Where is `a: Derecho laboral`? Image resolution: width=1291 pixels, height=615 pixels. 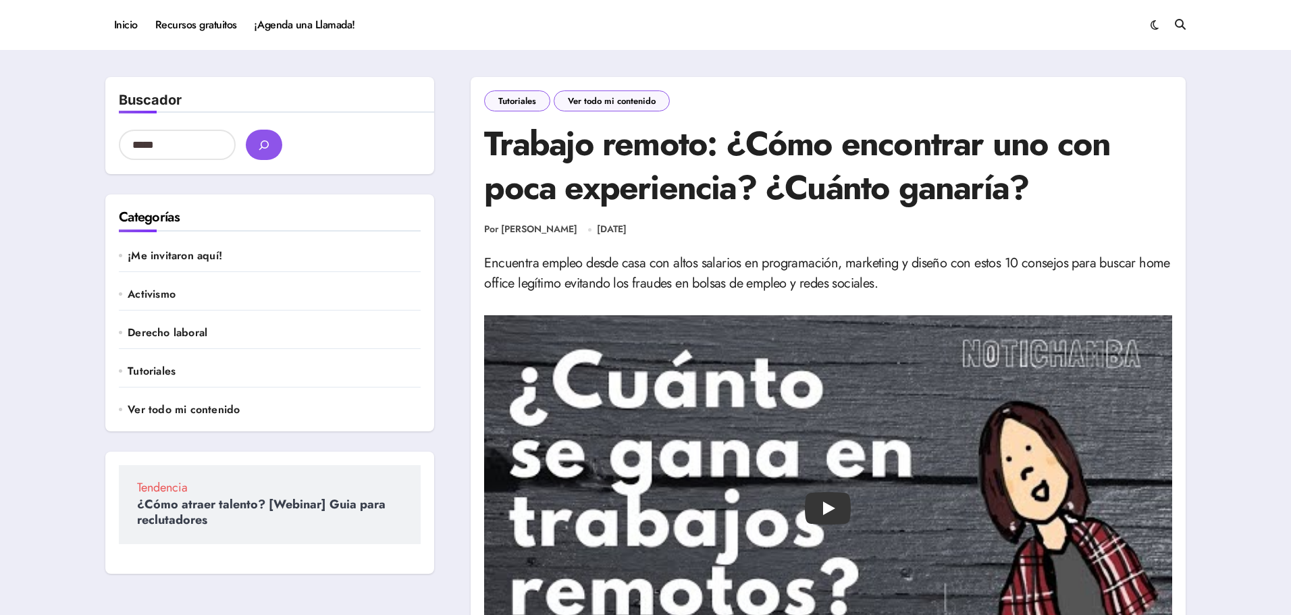 a: Derecho laboral is located at coordinates (274, 333).